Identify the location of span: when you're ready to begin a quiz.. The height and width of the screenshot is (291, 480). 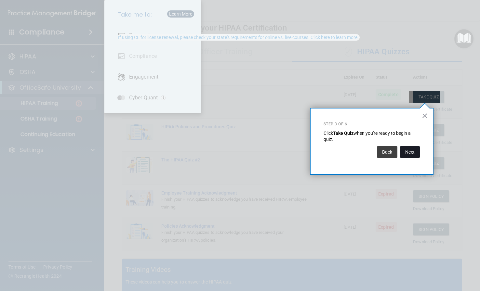
(367, 137).